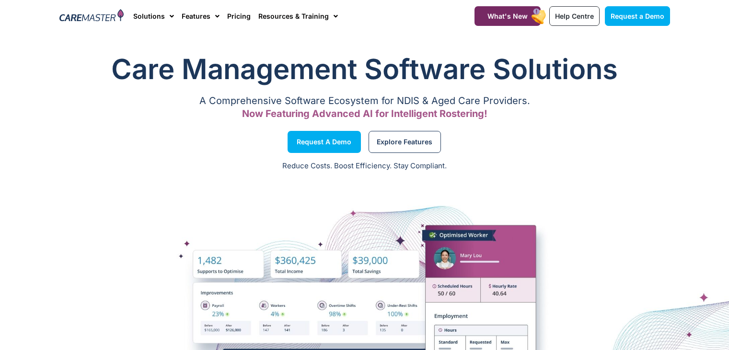 Image resolution: width=729 pixels, height=350 pixels. What do you see at coordinates (365, 114) in the screenshot?
I see `span: Now Featuring Advanced AI for Intelligent Rostering!` at bounding box center [365, 114].